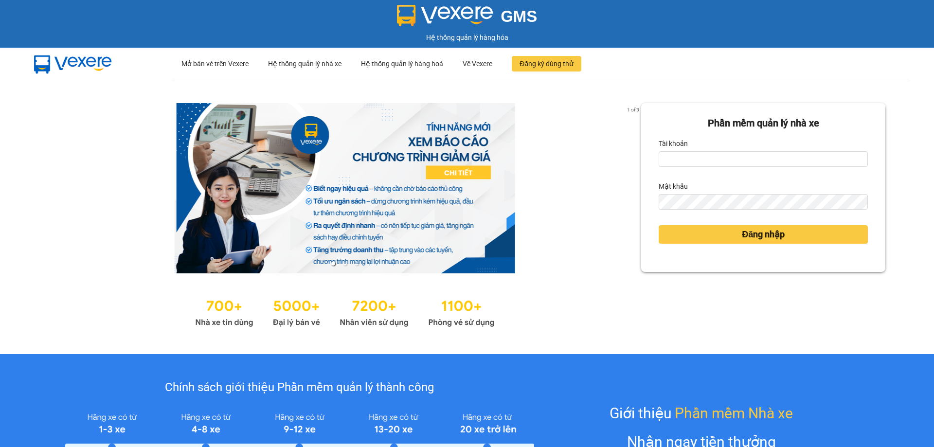 This screenshot has width=934, height=447. I want to click on button: Đăng nhập, so click(764, 235).